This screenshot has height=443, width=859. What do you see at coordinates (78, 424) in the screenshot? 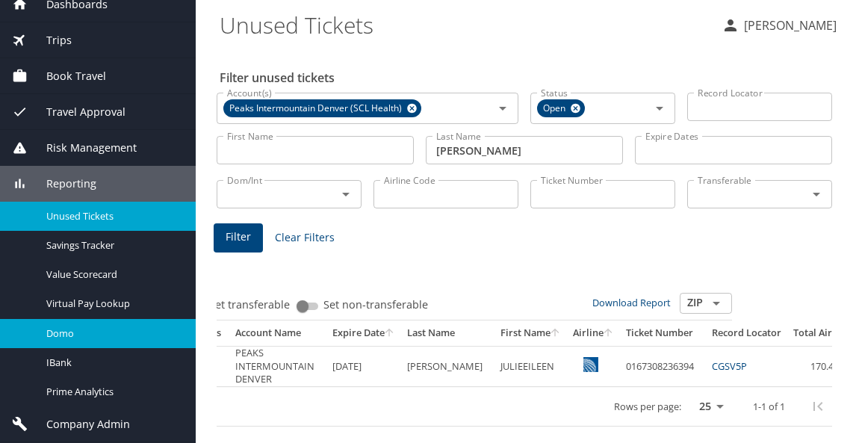
I see `span: Company Admin` at bounding box center [78, 424].